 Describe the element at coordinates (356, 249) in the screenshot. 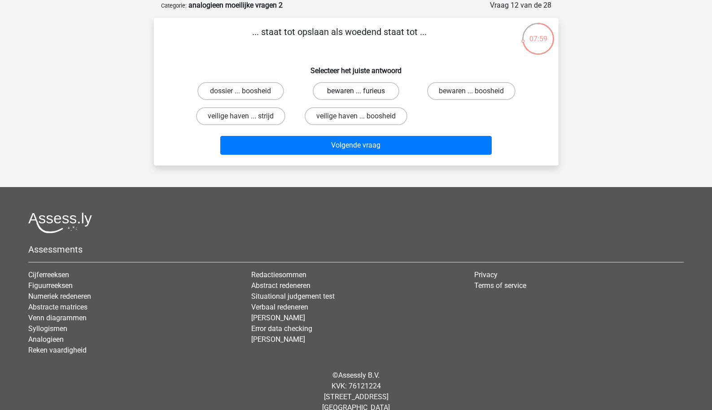

I see `h5: Assessments` at that location.